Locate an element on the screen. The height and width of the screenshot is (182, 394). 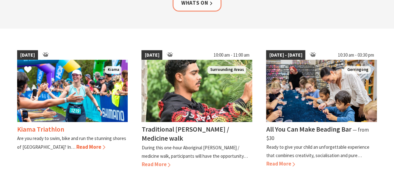
h4: Kiama Triathlon is located at coordinates (40, 129).